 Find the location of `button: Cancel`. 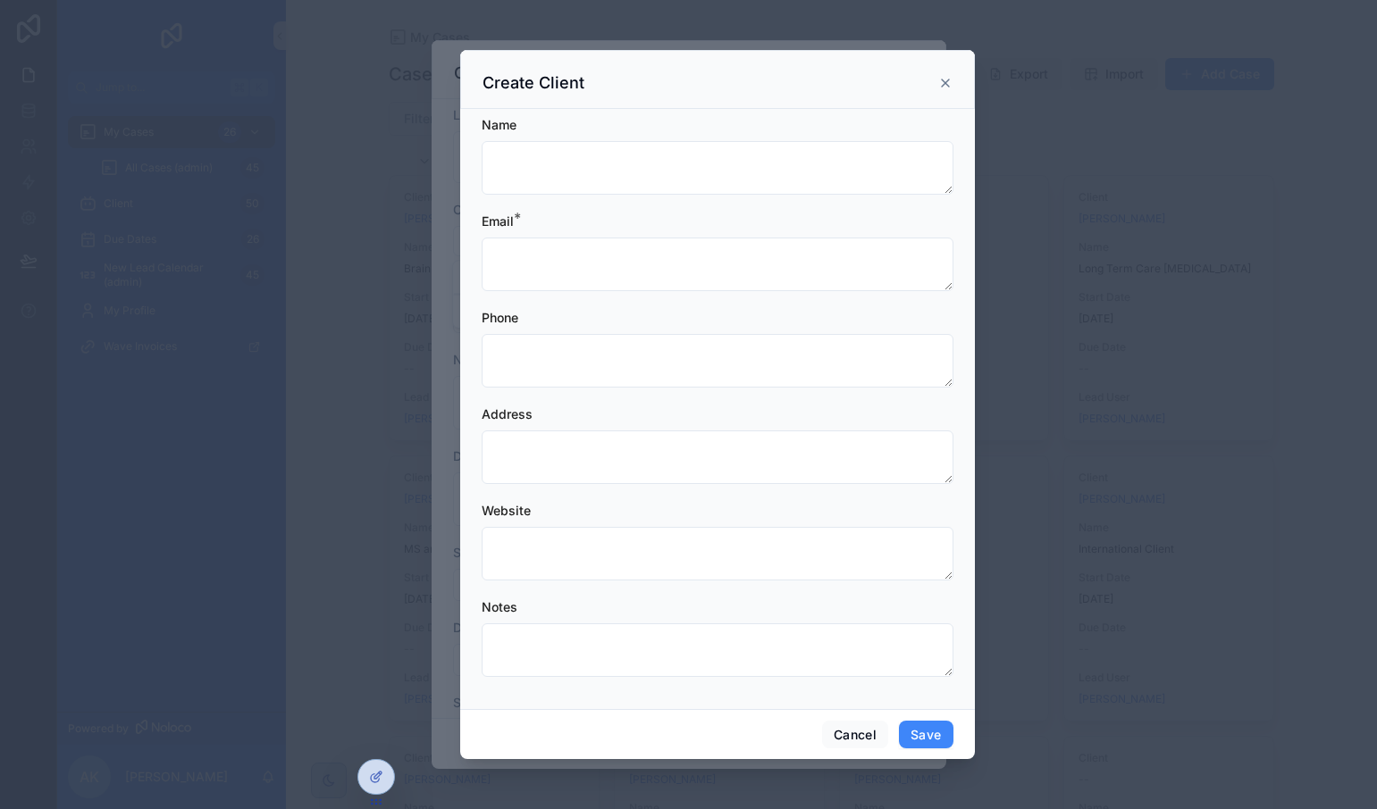

button: Cancel is located at coordinates (855, 735).